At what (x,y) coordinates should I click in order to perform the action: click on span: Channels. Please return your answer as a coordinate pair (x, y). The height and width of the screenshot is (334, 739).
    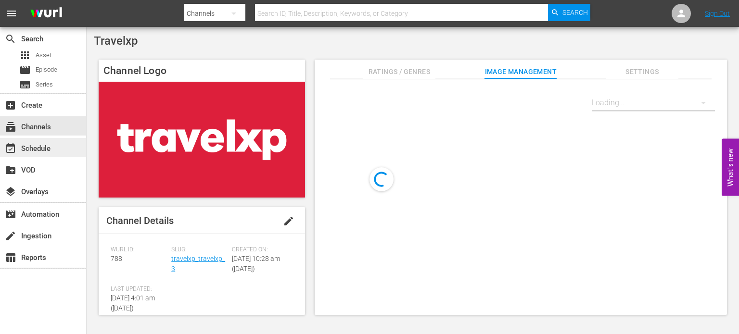
    Looking at the image, I should click on (11, 127).